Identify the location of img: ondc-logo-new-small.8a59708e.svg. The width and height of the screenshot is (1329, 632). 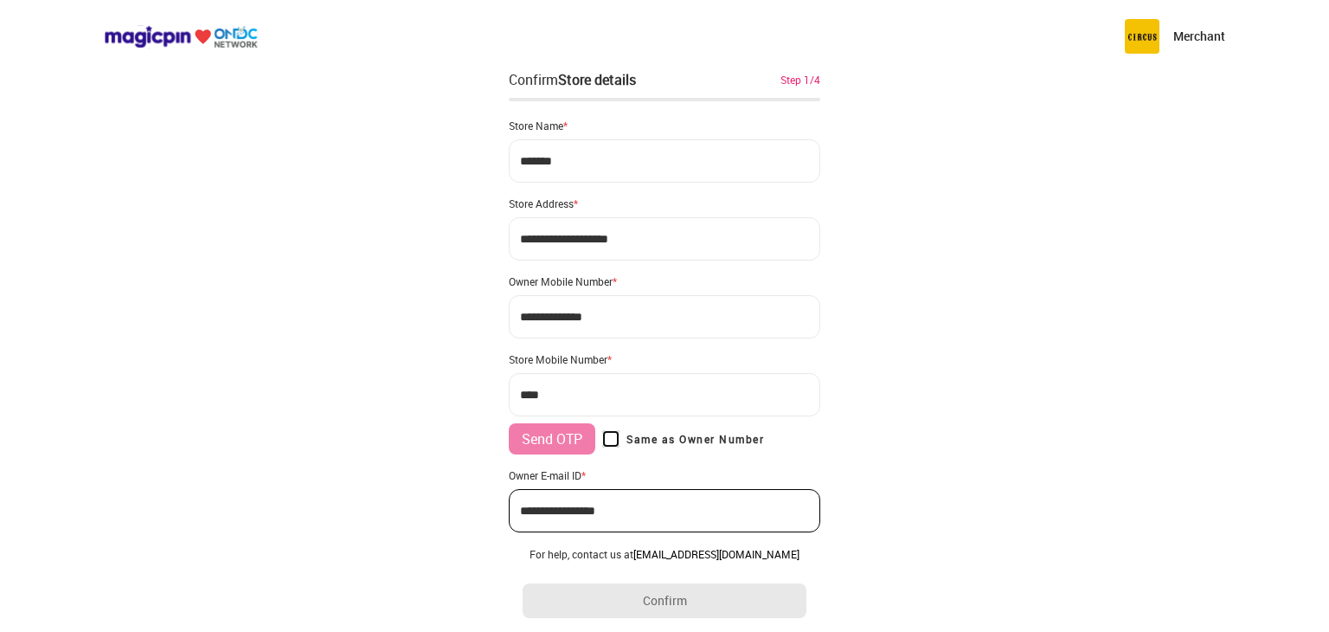
(181, 36).